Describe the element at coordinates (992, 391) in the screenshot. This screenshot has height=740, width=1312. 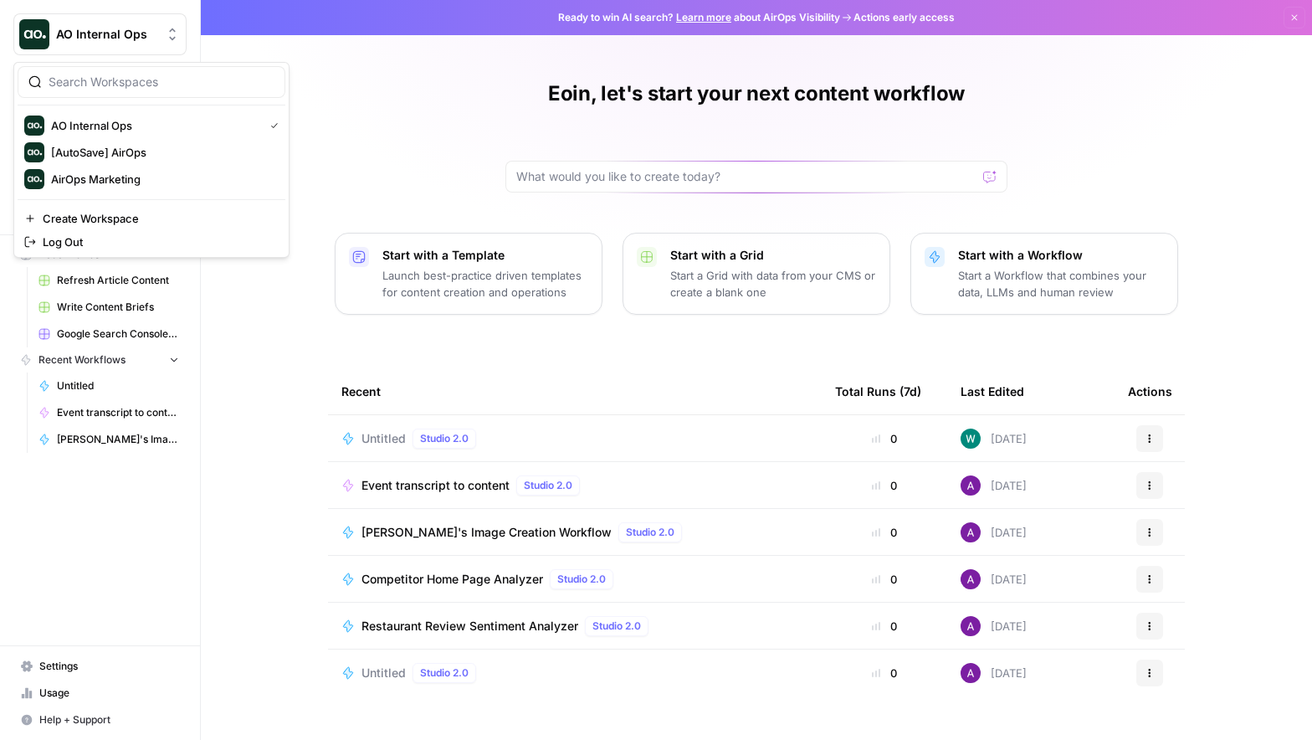
I see `div: Last Edited` at that location.